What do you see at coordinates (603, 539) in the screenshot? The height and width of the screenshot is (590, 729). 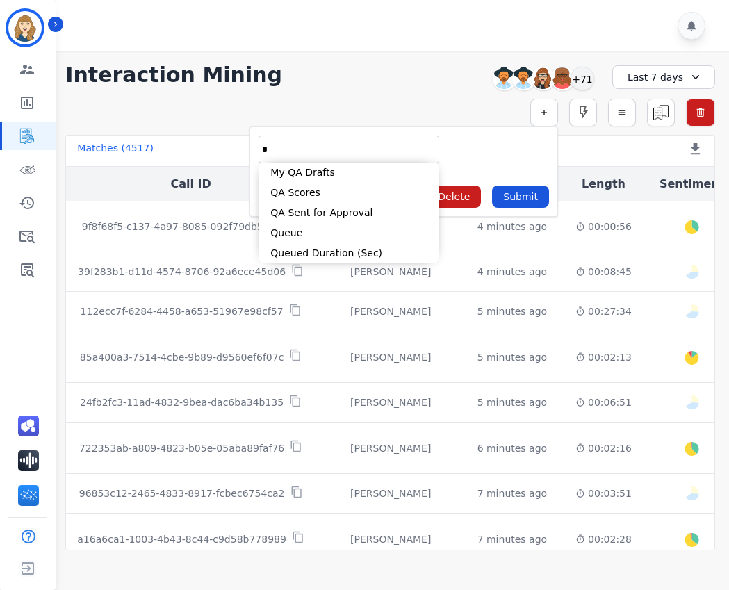 I see `div: 00:02:28` at bounding box center [603, 539].